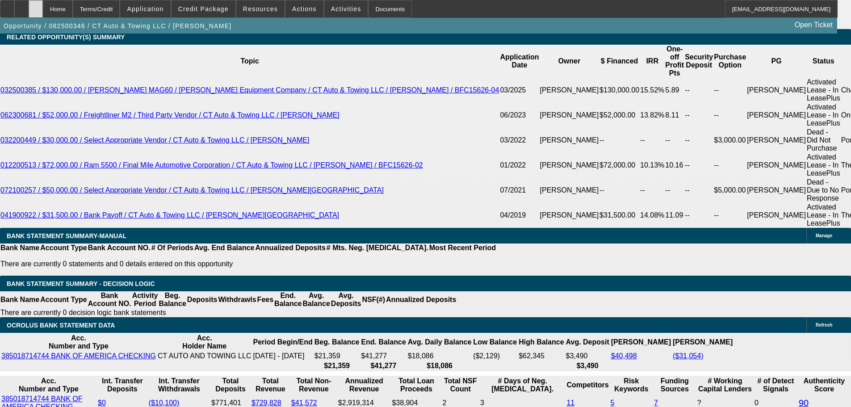 This screenshot has width=851, height=407. Describe the element at coordinates (260, 9) in the screenshot. I see `span: Resources` at that location.